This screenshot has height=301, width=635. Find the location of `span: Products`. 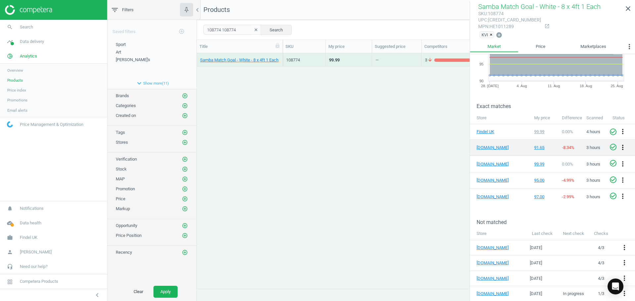

span: Products is located at coordinates (15, 80).